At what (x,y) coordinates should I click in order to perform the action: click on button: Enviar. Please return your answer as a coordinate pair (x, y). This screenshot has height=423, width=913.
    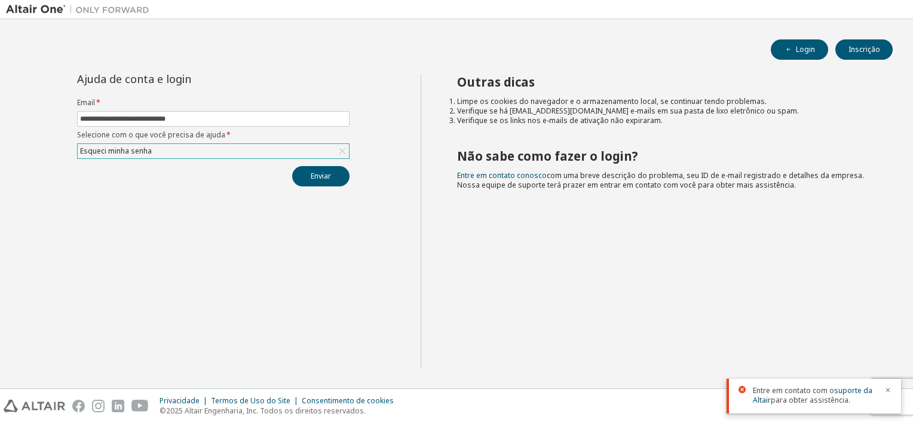
    Looking at the image, I should click on (321, 176).